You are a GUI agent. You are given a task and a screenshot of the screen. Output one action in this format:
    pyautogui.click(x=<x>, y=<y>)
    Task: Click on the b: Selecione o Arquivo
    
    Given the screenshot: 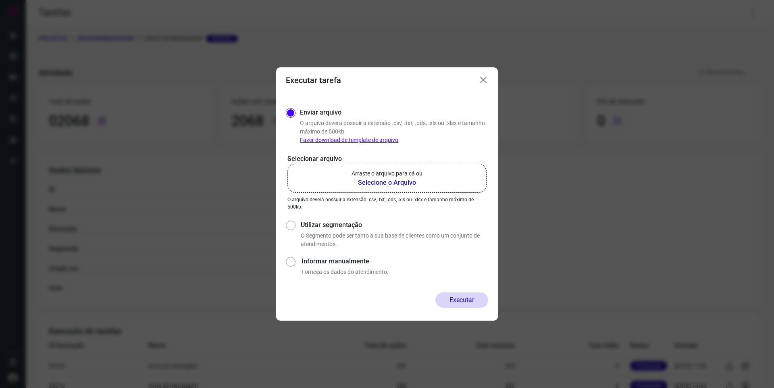 What is the action you would take?
    pyautogui.click(x=387, y=183)
    